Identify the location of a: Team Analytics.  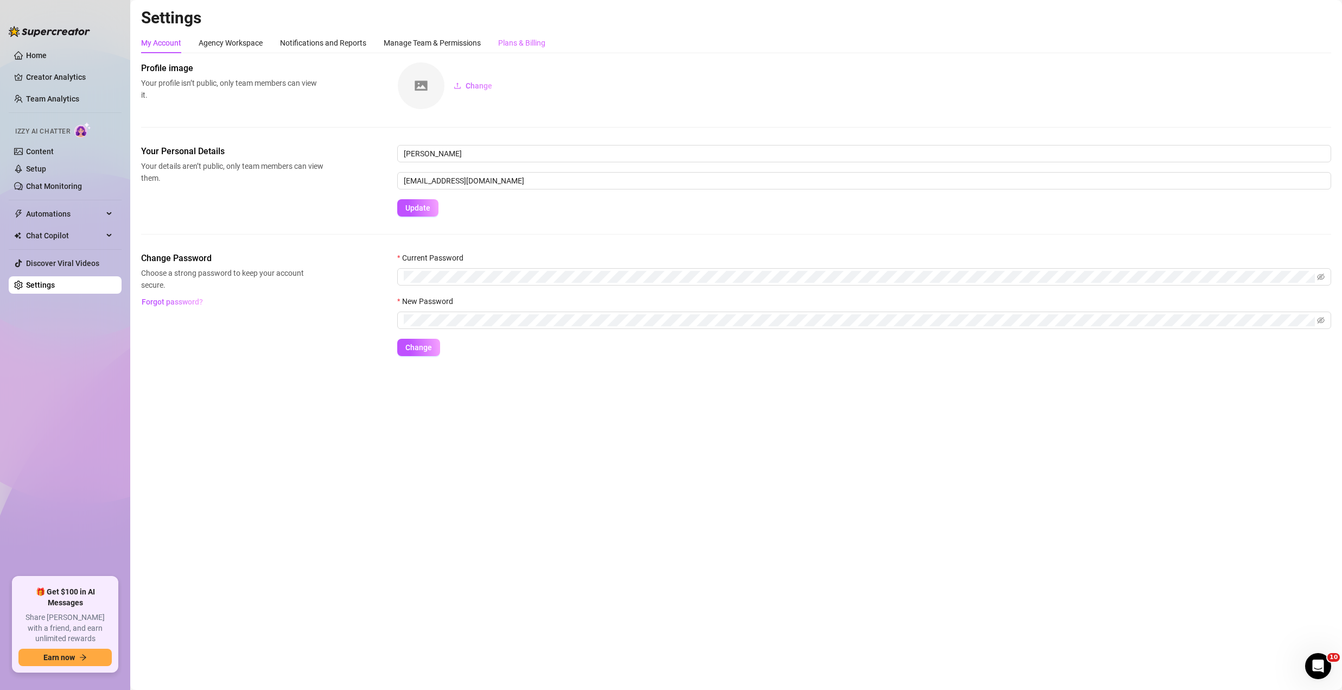
(53, 99).